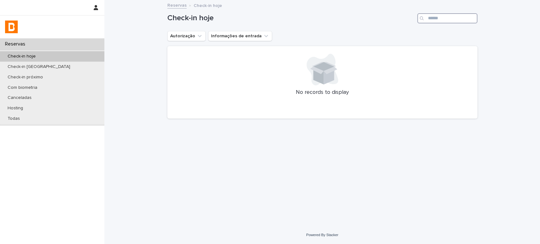  Describe the element at coordinates (447, 18) in the screenshot. I see `input: Search` at that location.